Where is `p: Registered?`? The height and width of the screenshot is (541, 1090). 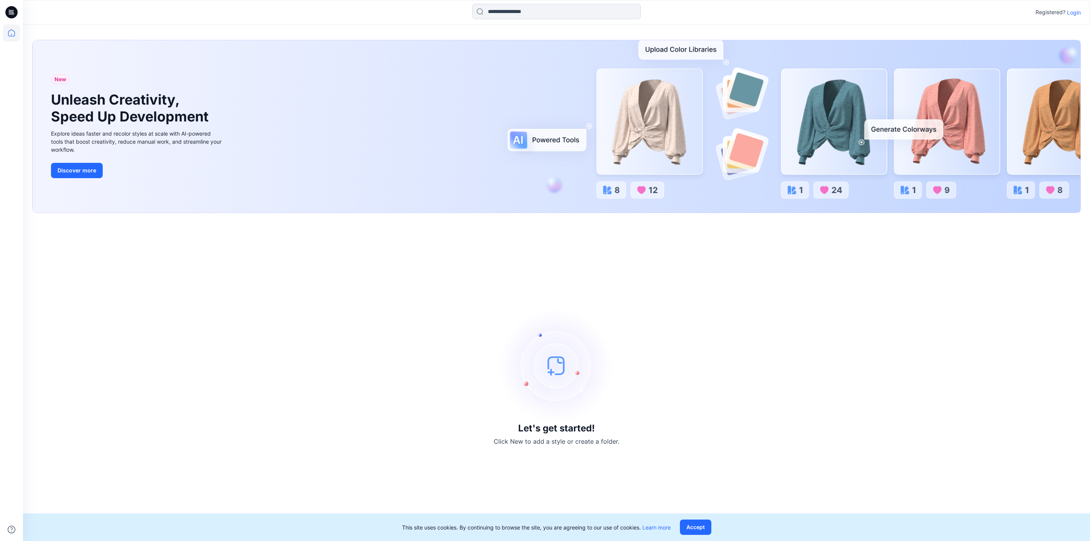 p: Registered? is located at coordinates (1051, 12).